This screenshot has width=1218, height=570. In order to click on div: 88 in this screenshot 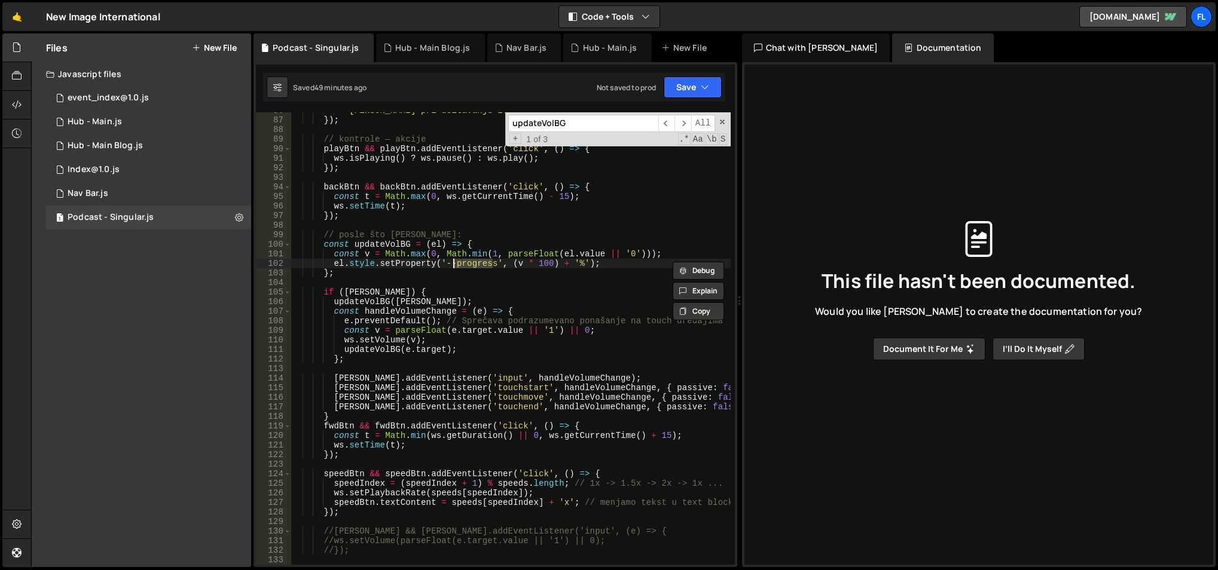, I will do `click(273, 130)`.